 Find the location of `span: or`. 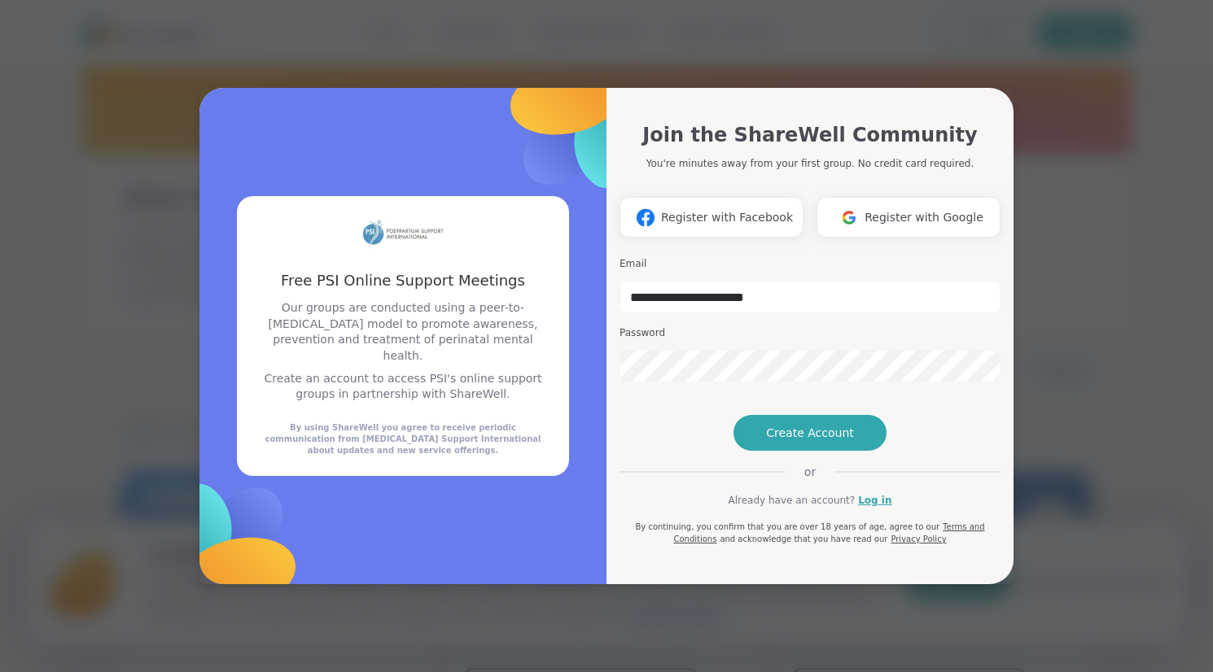

span: or is located at coordinates (810, 472).